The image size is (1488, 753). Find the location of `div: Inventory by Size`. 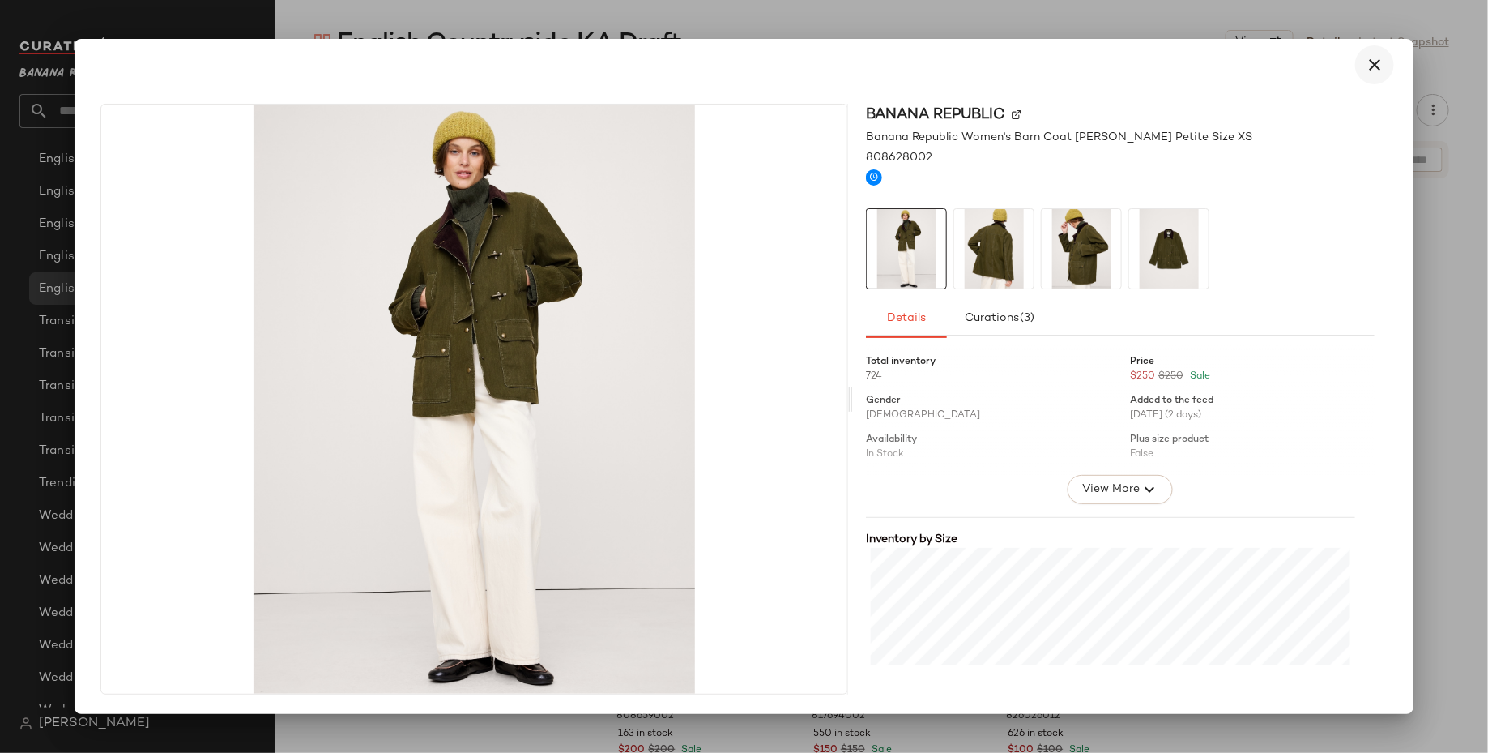

div: Inventory by Size is located at coordinates (1111, 539).